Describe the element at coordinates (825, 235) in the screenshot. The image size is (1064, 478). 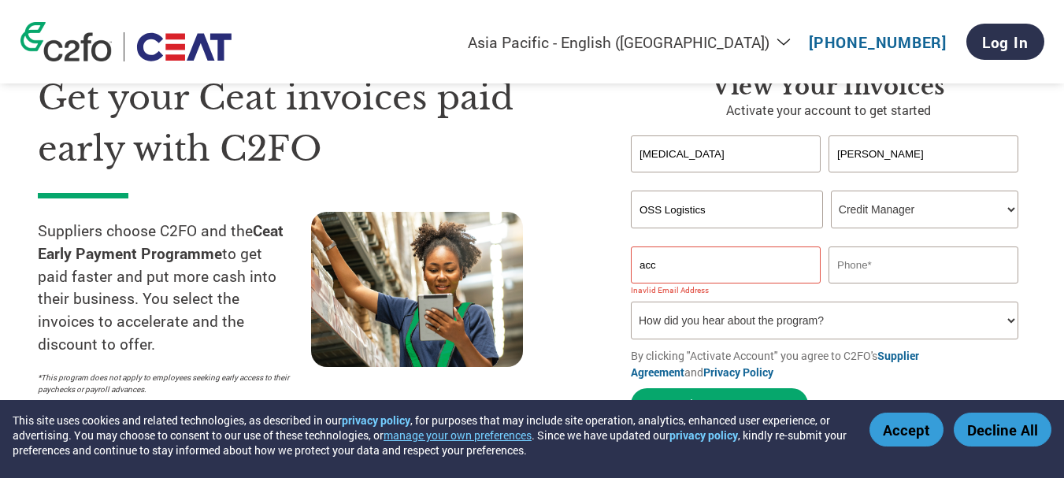
I see `div: Invalid company name or company name is too long` at that location.